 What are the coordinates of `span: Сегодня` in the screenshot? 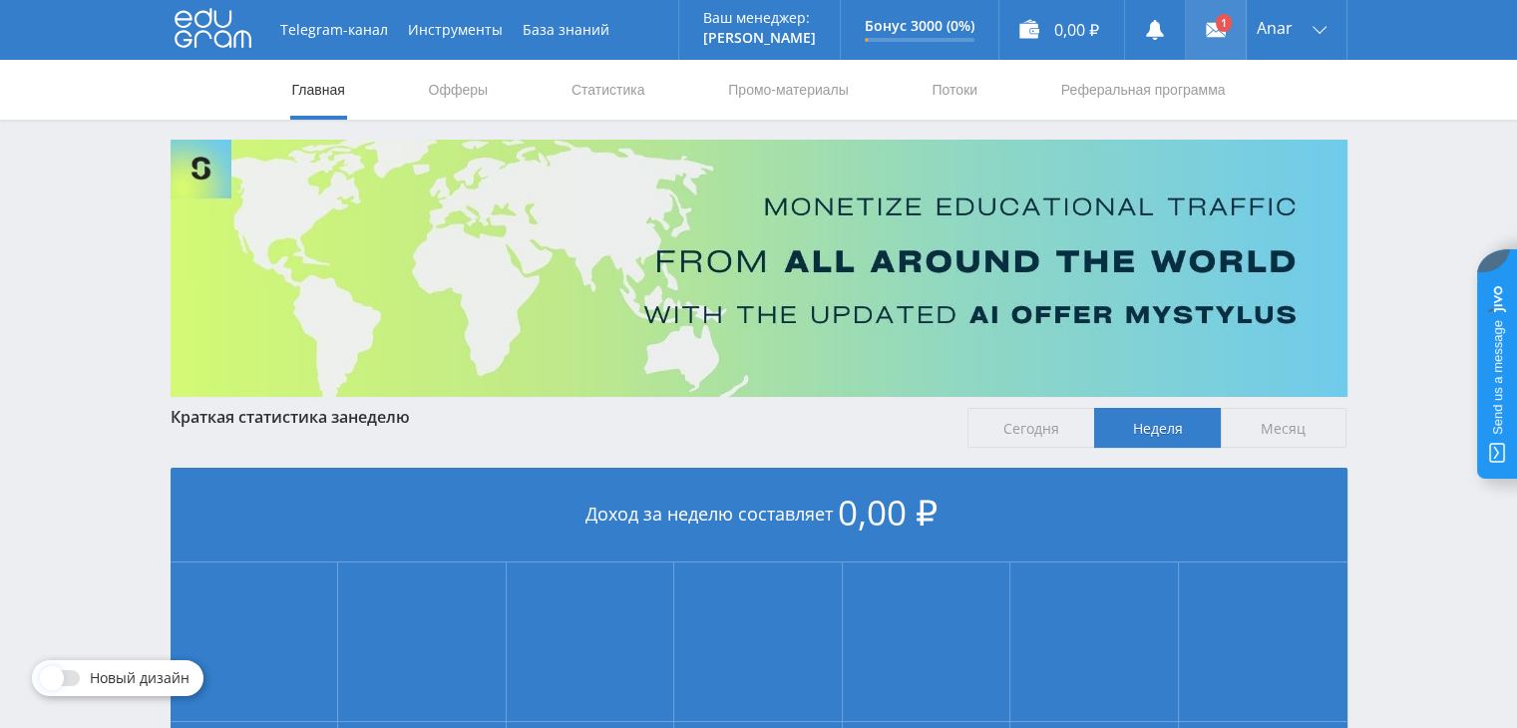 It's located at (1030, 428).